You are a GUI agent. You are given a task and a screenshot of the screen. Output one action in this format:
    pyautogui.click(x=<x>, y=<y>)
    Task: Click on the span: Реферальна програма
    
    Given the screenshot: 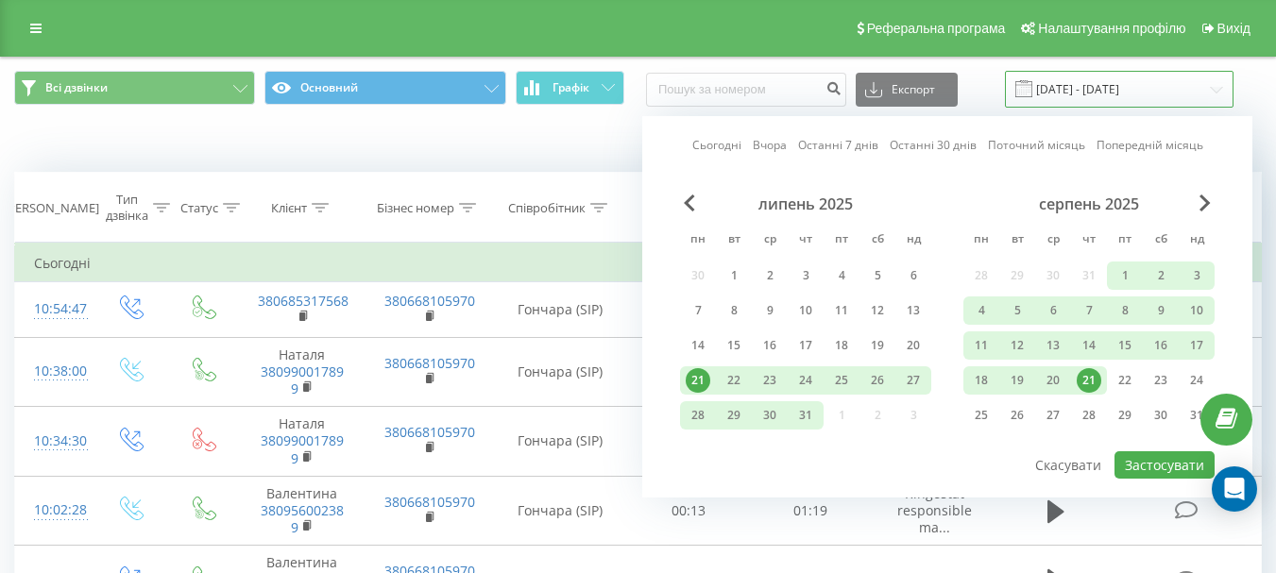 What is the action you would take?
    pyautogui.click(x=936, y=28)
    